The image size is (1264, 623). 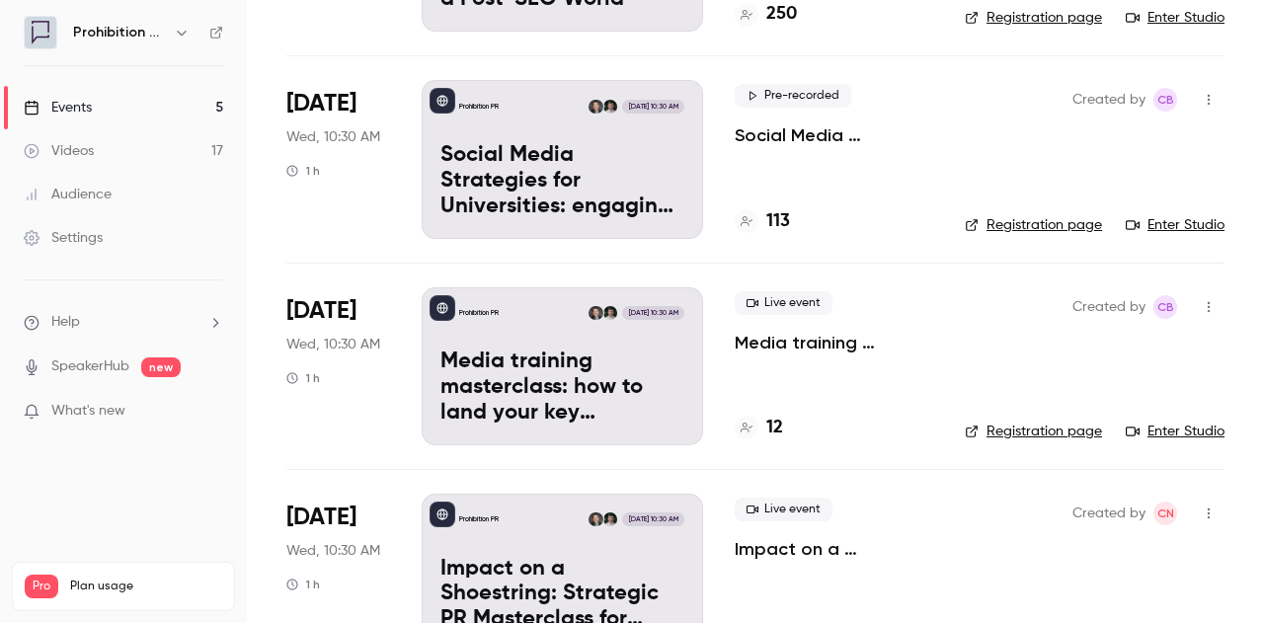 What do you see at coordinates (833, 135) in the screenshot?
I see `a: Social Media Strategies for Universities: engaging the new student cohort` at bounding box center [833, 135].